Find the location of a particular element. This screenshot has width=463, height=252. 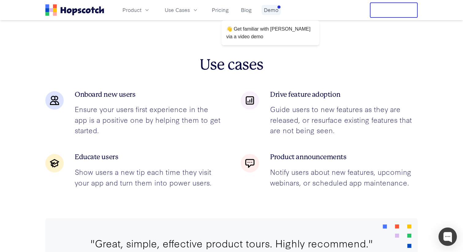

span: Use Cases is located at coordinates (177, 10).